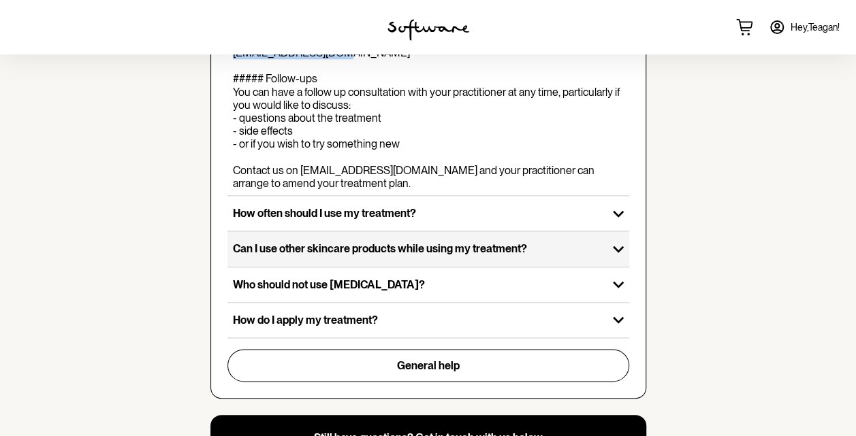 This screenshot has width=856, height=436. What do you see at coordinates (804, 27) in the screenshot?
I see `a: Hey,Teagan!` at bounding box center [804, 27].